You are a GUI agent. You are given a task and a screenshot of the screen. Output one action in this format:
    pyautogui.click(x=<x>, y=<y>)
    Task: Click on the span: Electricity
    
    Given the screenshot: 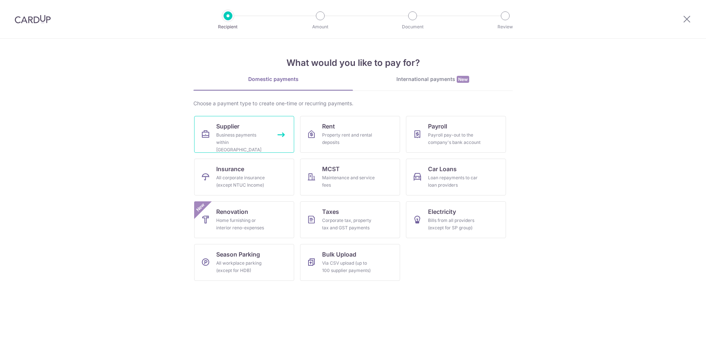 What is the action you would take?
    pyautogui.click(x=442, y=211)
    